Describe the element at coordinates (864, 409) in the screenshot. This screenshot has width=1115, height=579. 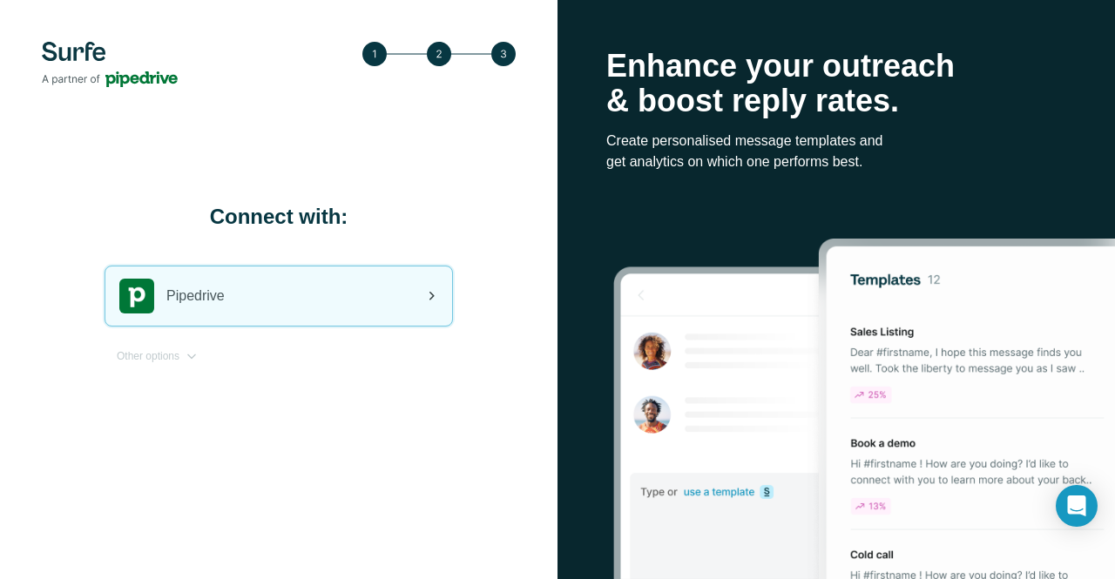
I see `img: Surfe Stock Photo - Selling good vibes` at that location.